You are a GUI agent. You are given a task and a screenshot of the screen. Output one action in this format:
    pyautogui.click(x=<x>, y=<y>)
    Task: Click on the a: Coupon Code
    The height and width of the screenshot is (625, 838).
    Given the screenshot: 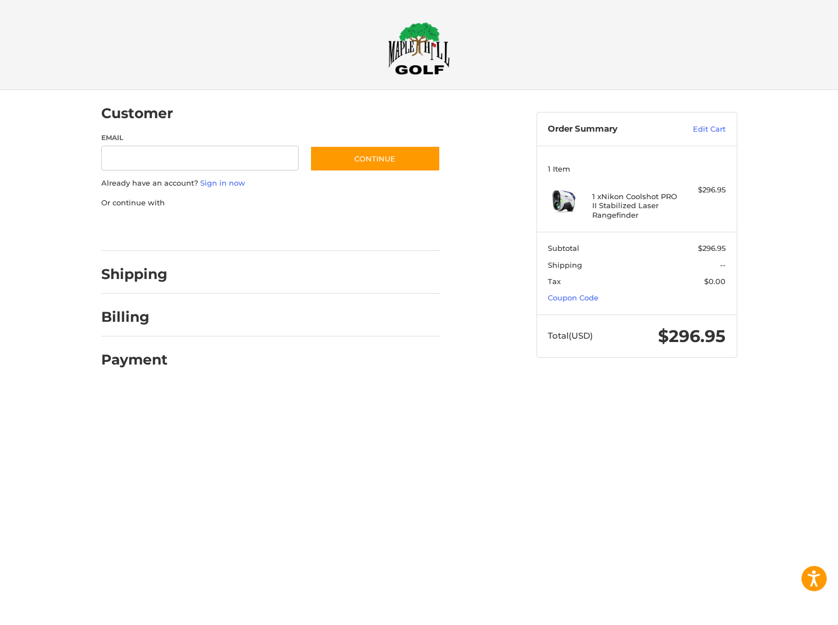 What is the action you would take?
    pyautogui.click(x=573, y=298)
    